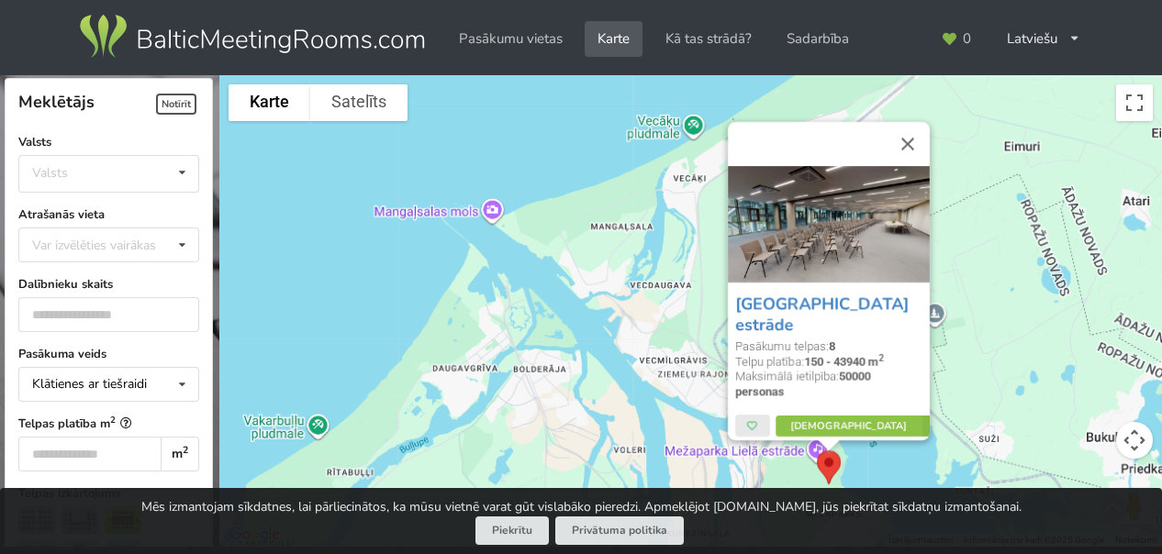 Image resolution: width=1162 pixels, height=554 pixels. Describe the element at coordinates (269, 103) in the screenshot. I see `button: Rādīt ielu karti` at that location.